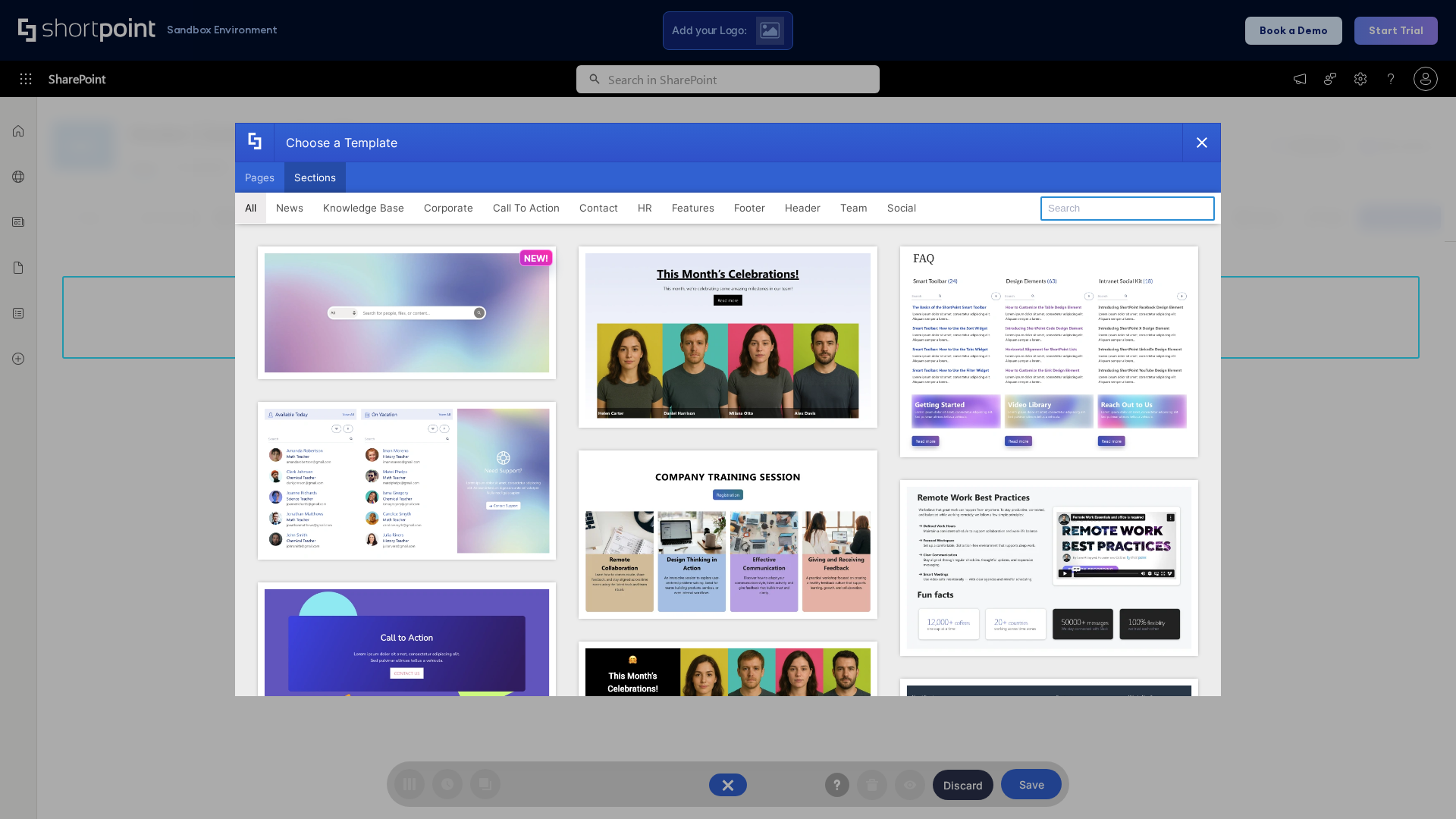 The image size is (1456, 819). I want to click on button: Team, so click(854, 208).